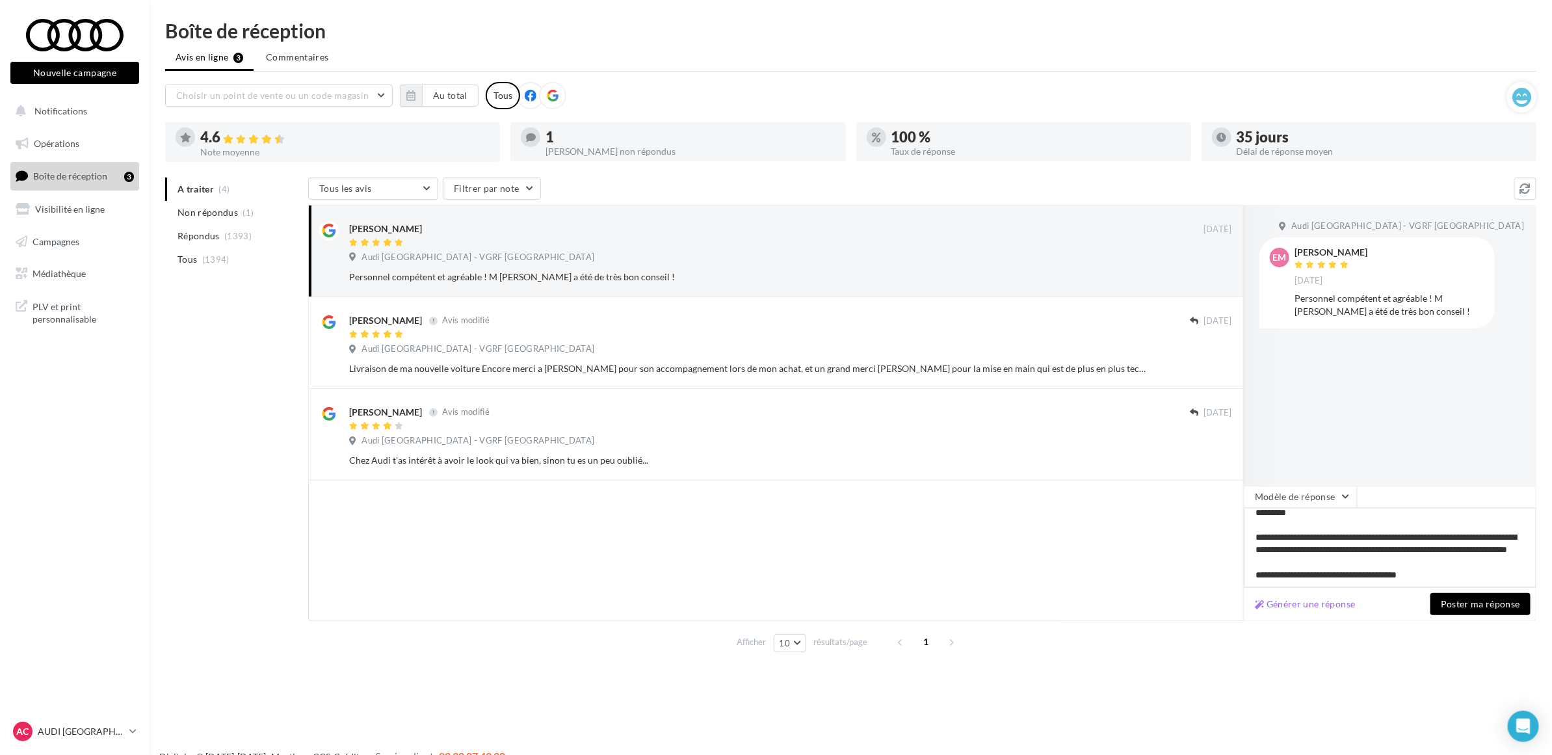  What do you see at coordinates (851, 31) in the screenshot?
I see `div: Boîte de réception` at bounding box center [851, 31].